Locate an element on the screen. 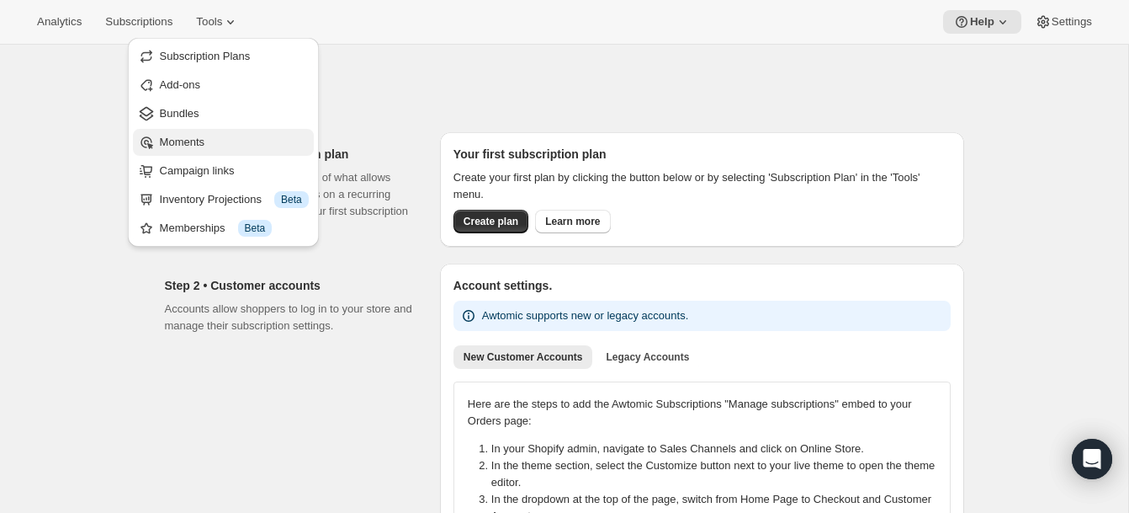  a: Learn more is located at coordinates (572, 221).